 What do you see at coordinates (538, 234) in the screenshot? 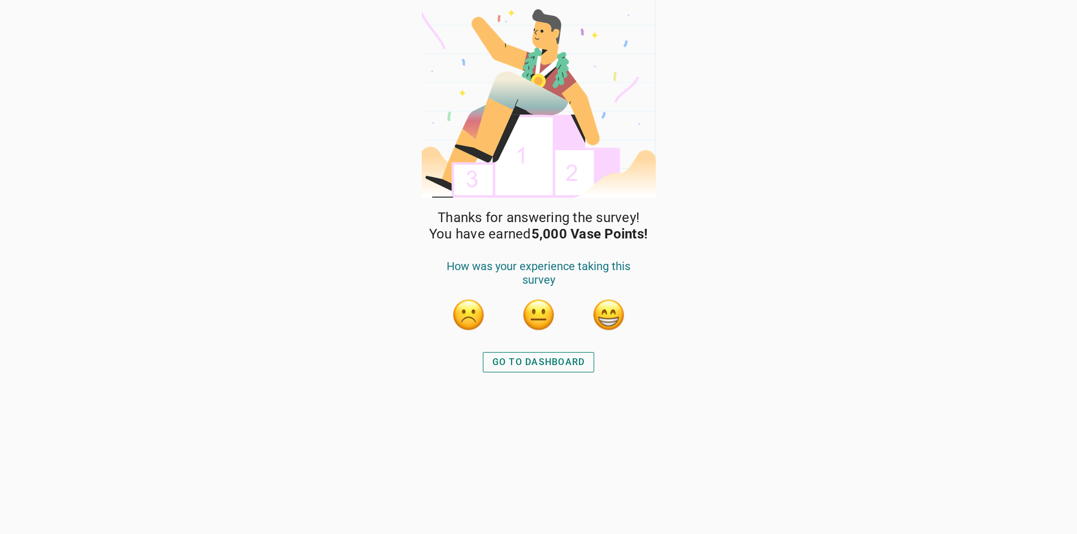
I see `span: You have earned` at bounding box center [538, 234].